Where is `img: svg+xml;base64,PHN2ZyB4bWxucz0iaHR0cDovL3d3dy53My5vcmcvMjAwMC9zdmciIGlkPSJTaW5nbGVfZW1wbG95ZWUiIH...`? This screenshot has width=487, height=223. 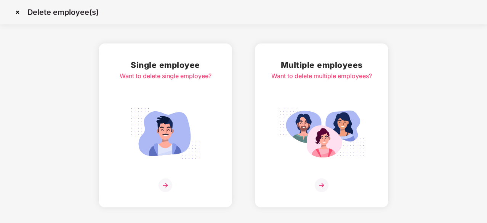 img: svg+xml;base64,PHN2ZyB4bWxucz0iaHR0cDovL3d3dy53My5vcmcvMjAwMC9zdmciIGlkPSJTaW5nbGVfZW1wbG95ZWUiIH... is located at coordinates (165, 133).